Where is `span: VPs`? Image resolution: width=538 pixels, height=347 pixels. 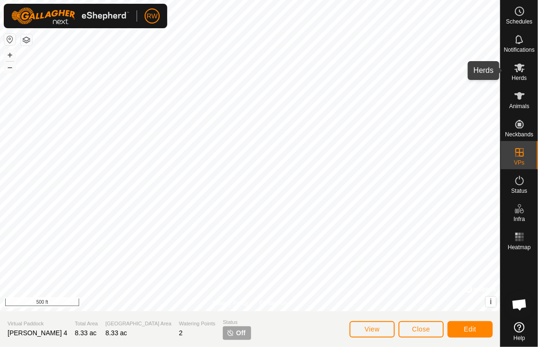
span: VPs is located at coordinates (519, 163).